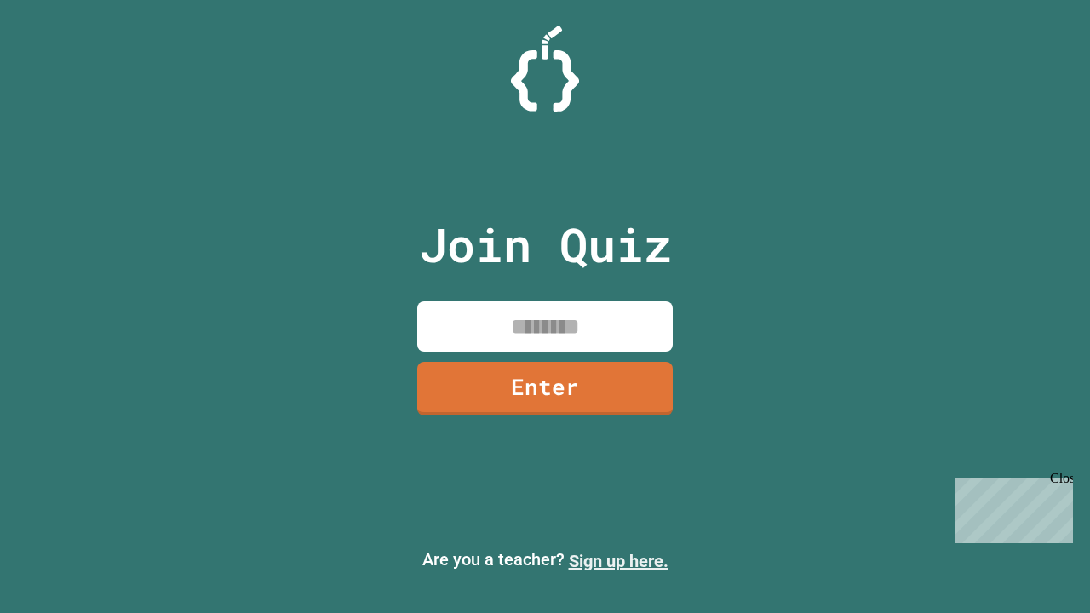 The image size is (1090, 613). Describe the element at coordinates (545, 388) in the screenshot. I see `a: Enter` at that location.